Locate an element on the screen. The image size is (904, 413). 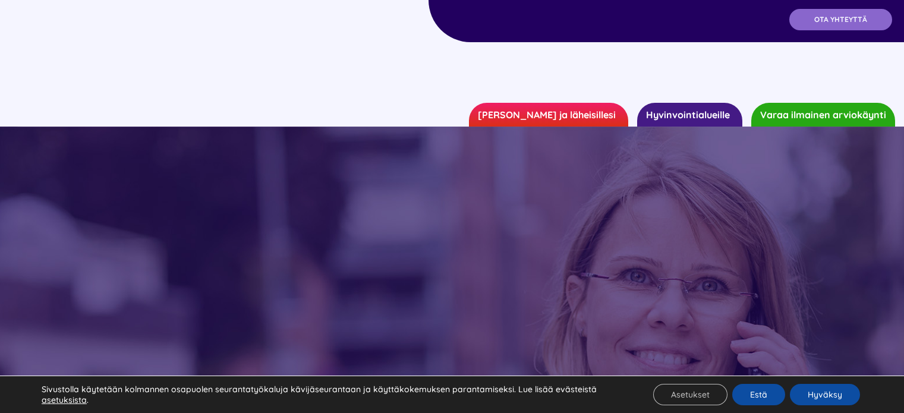
a: Hyvinvointialueille is located at coordinates (689, 115).